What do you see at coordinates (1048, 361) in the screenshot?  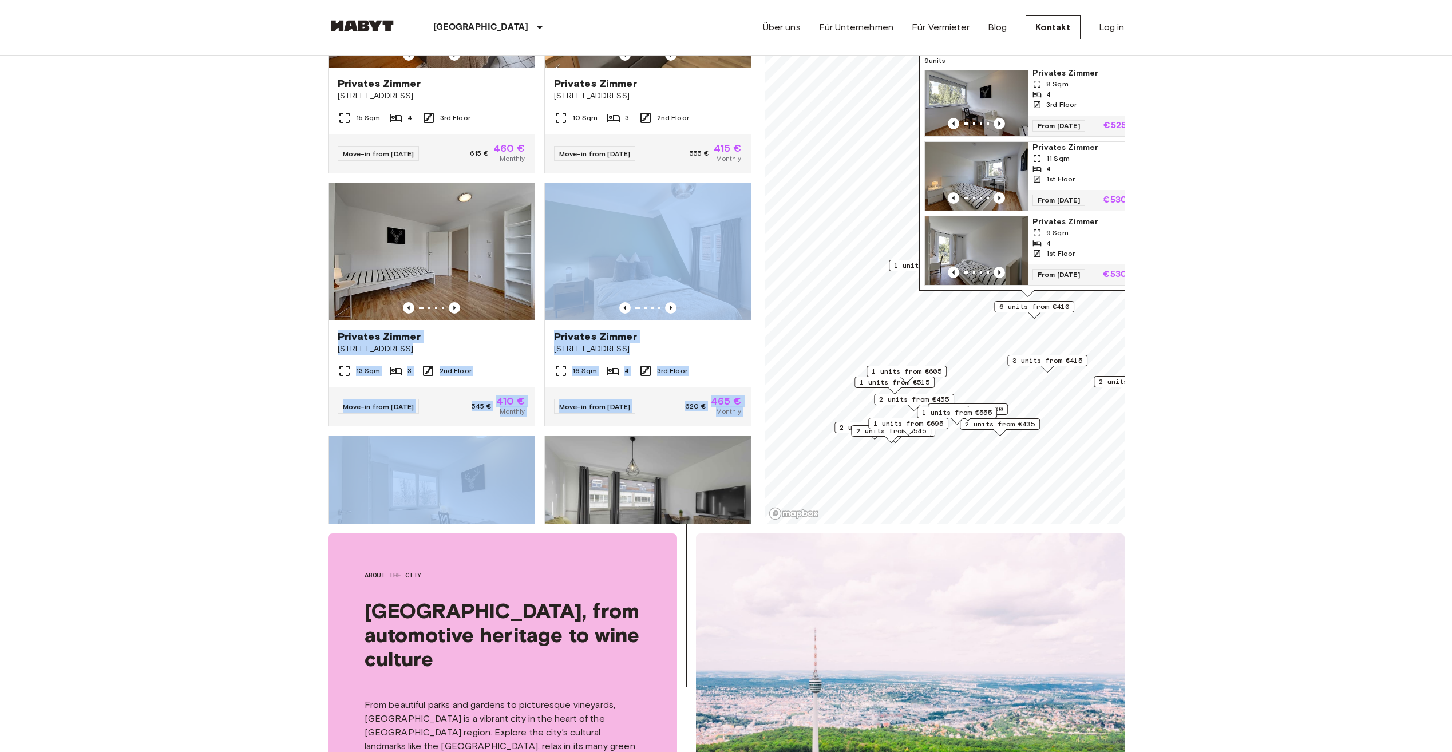 I see `span: 3 units from €415` at bounding box center [1048, 361].